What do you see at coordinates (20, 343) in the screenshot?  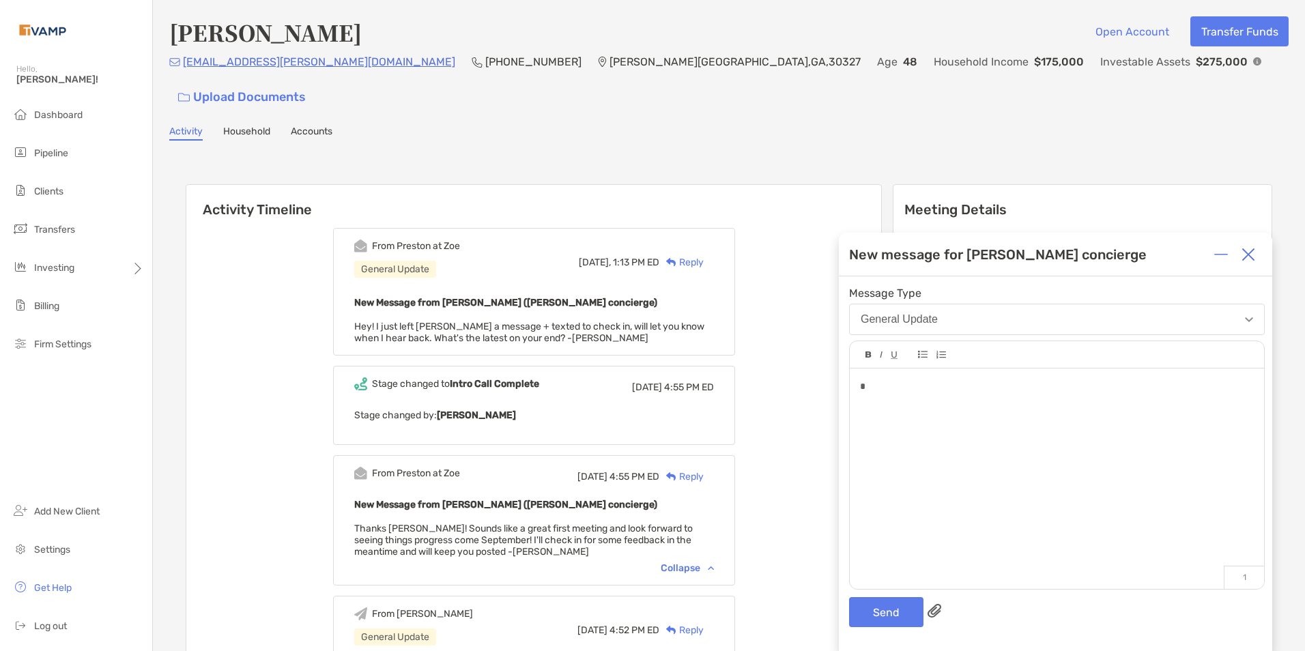 I see `img: firm-settings icon` at bounding box center [20, 343].